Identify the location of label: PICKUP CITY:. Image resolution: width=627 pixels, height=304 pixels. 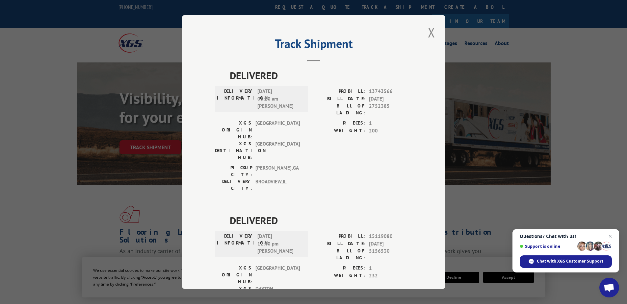
(233, 171).